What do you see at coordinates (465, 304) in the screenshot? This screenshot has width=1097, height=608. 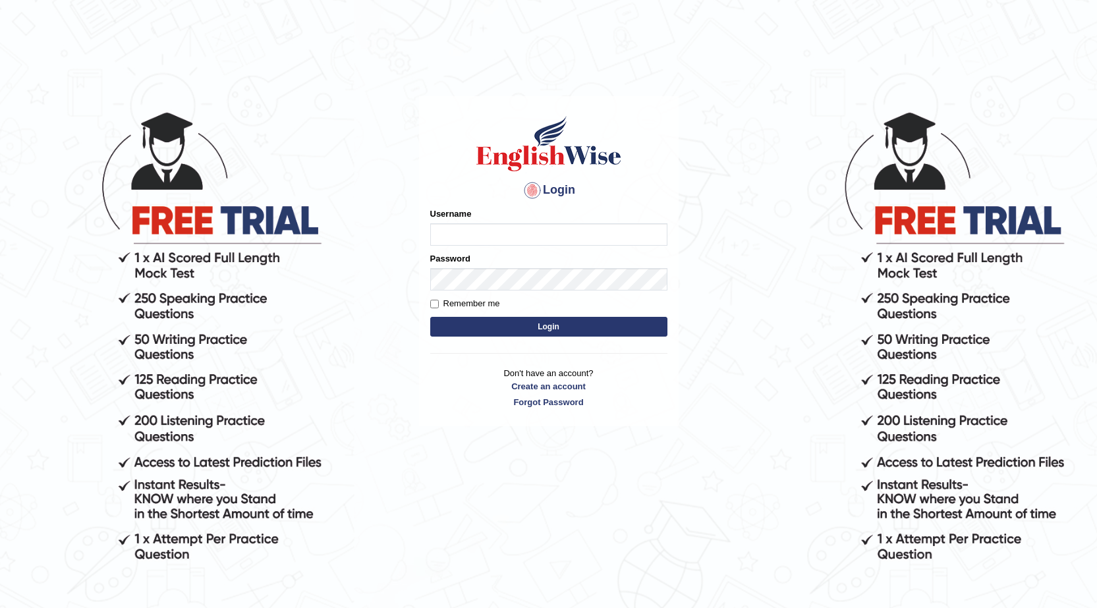 I see `label: Remember me` at bounding box center [465, 304].